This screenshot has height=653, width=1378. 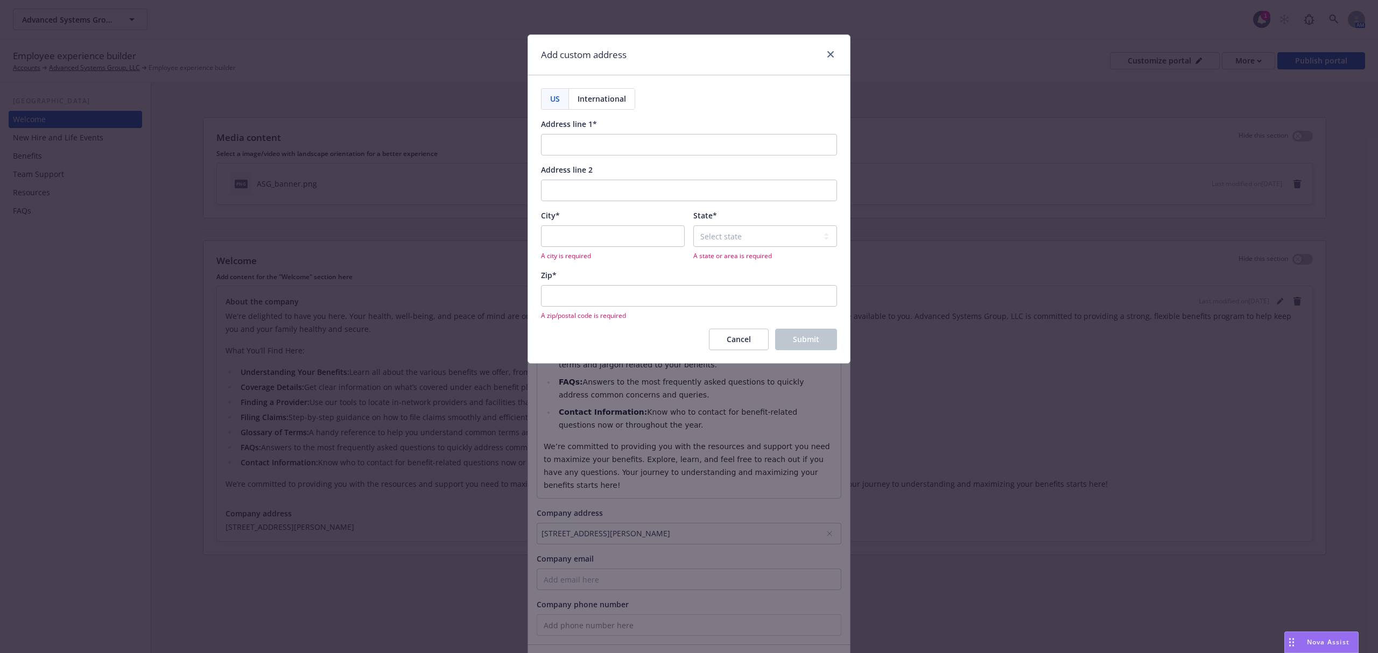 I want to click on span: Nova Assist, so click(x=1328, y=642).